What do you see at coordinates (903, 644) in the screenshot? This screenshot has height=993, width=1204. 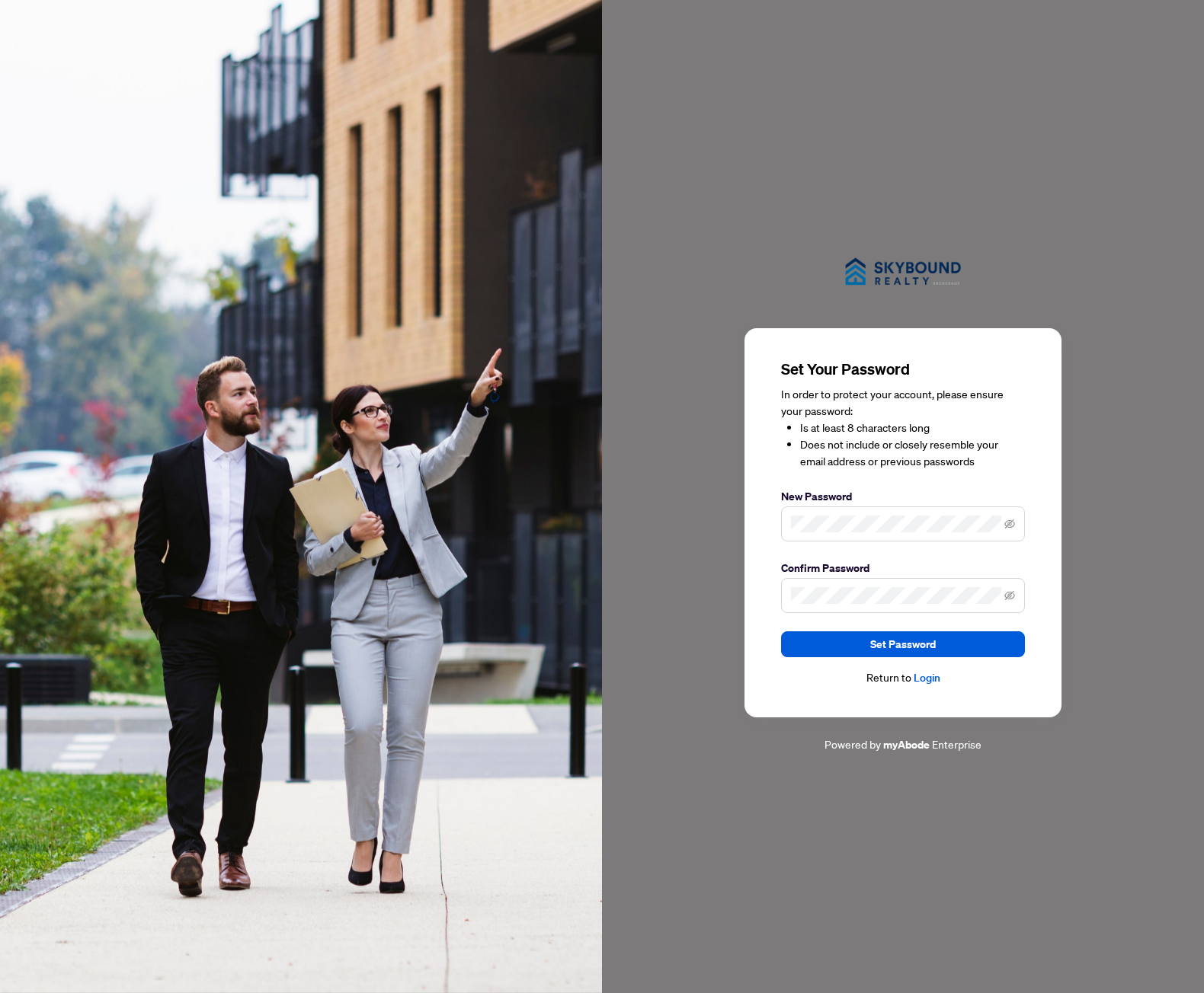 I see `button: Set Password` at bounding box center [903, 644].